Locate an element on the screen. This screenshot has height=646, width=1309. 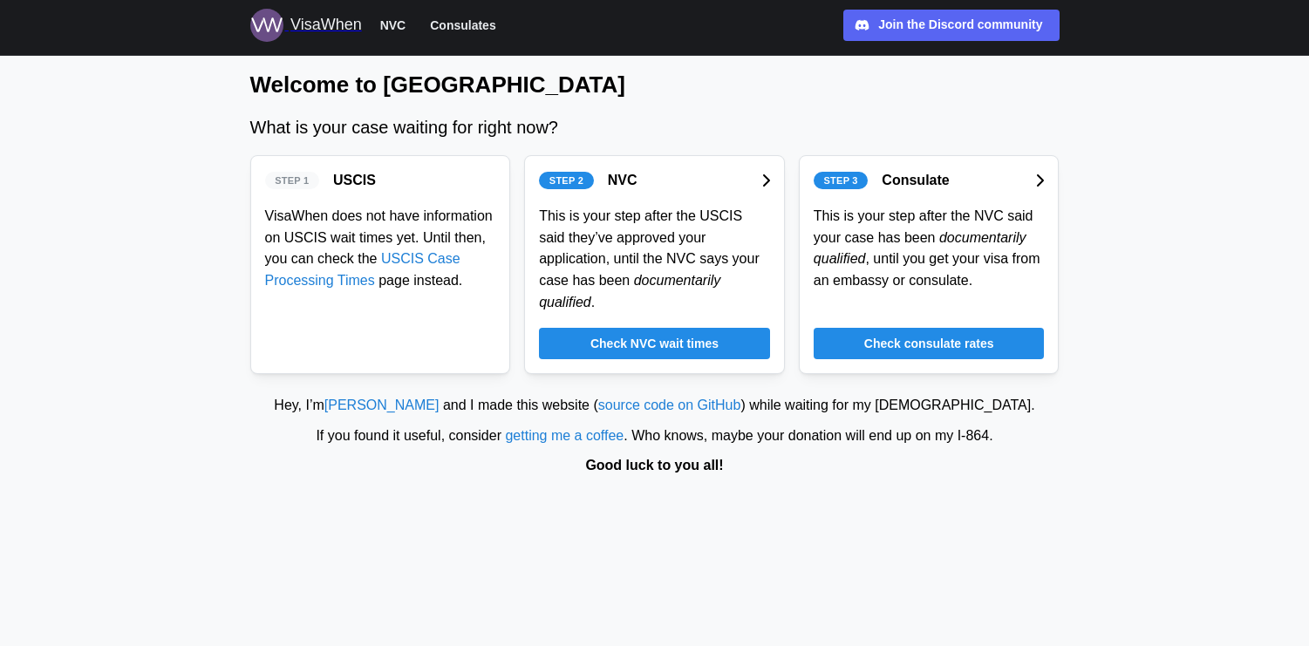
div: Consulate is located at coordinates (915, 181).